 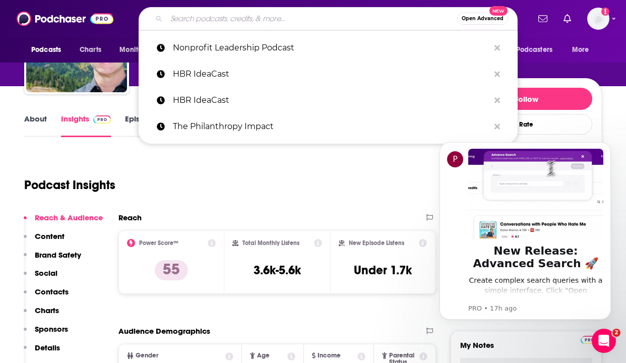 I want to click on h2: Audience Demographics, so click(x=164, y=331).